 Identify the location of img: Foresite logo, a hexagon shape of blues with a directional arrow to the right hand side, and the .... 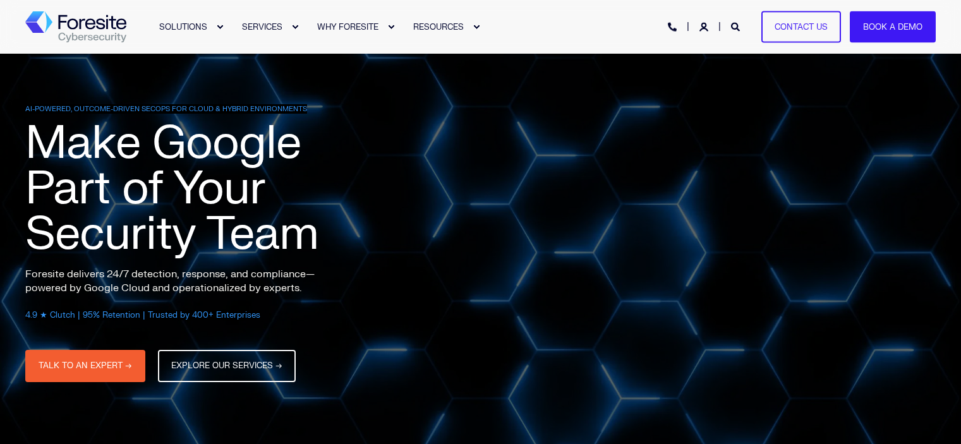
(76, 27).